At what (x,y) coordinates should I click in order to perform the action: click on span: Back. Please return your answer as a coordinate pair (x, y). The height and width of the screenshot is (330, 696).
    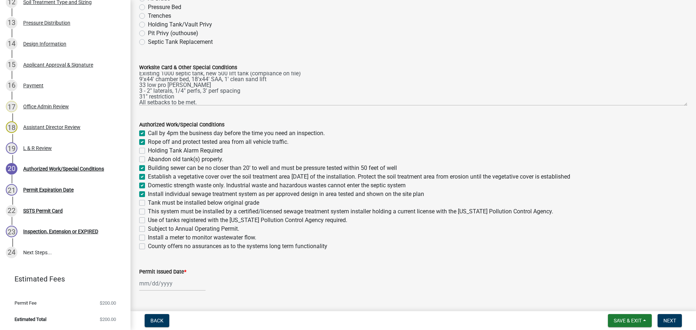
    Looking at the image, I should click on (157, 321).